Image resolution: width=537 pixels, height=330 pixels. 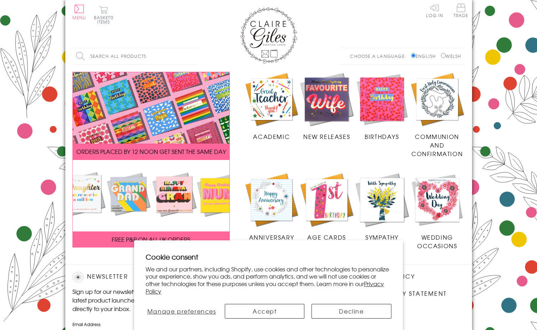 I want to click on p: Choose a language:, so click(x=380, y=56).